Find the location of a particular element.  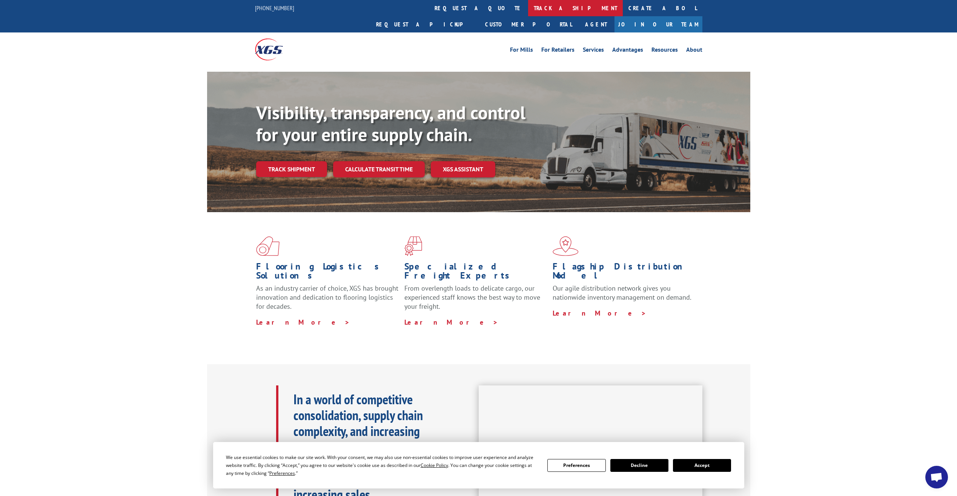

h1: Flooring Logistics Solutions is located at coordinates (327, 273).